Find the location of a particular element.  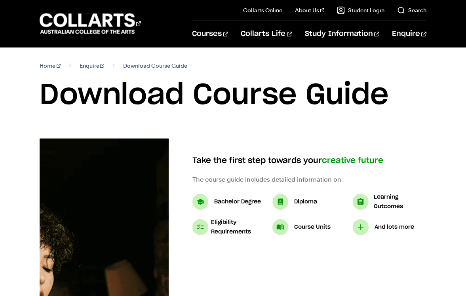

p: Diploma is located at coordinates (306, 202).